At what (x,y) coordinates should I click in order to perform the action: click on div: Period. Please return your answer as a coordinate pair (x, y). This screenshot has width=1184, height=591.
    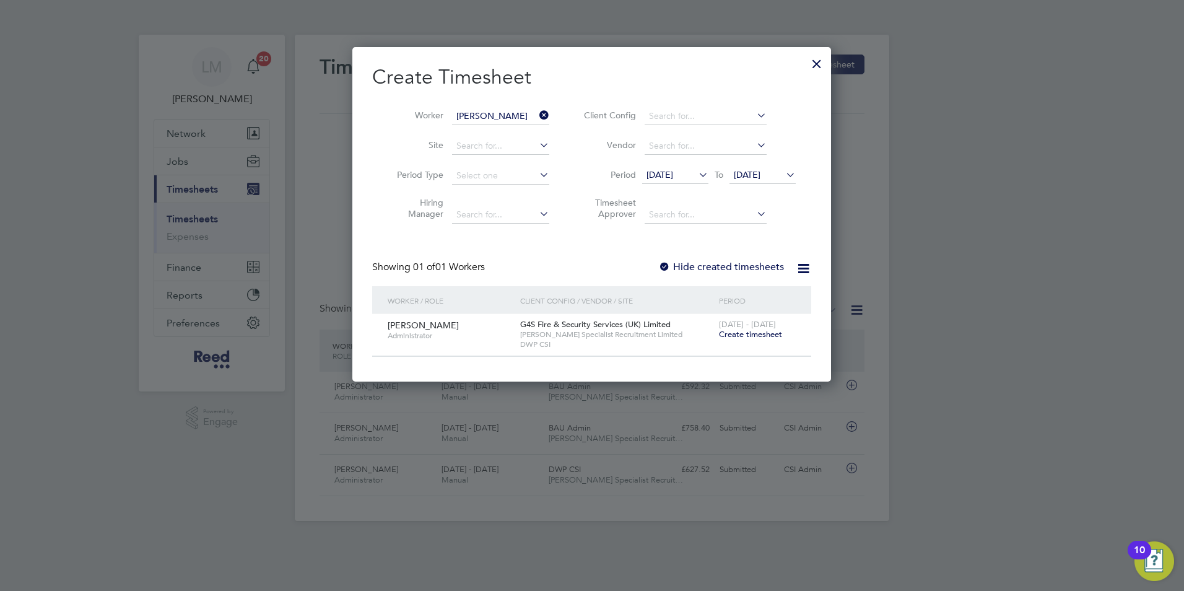
    Looking at the image, I should click on (757, 300).